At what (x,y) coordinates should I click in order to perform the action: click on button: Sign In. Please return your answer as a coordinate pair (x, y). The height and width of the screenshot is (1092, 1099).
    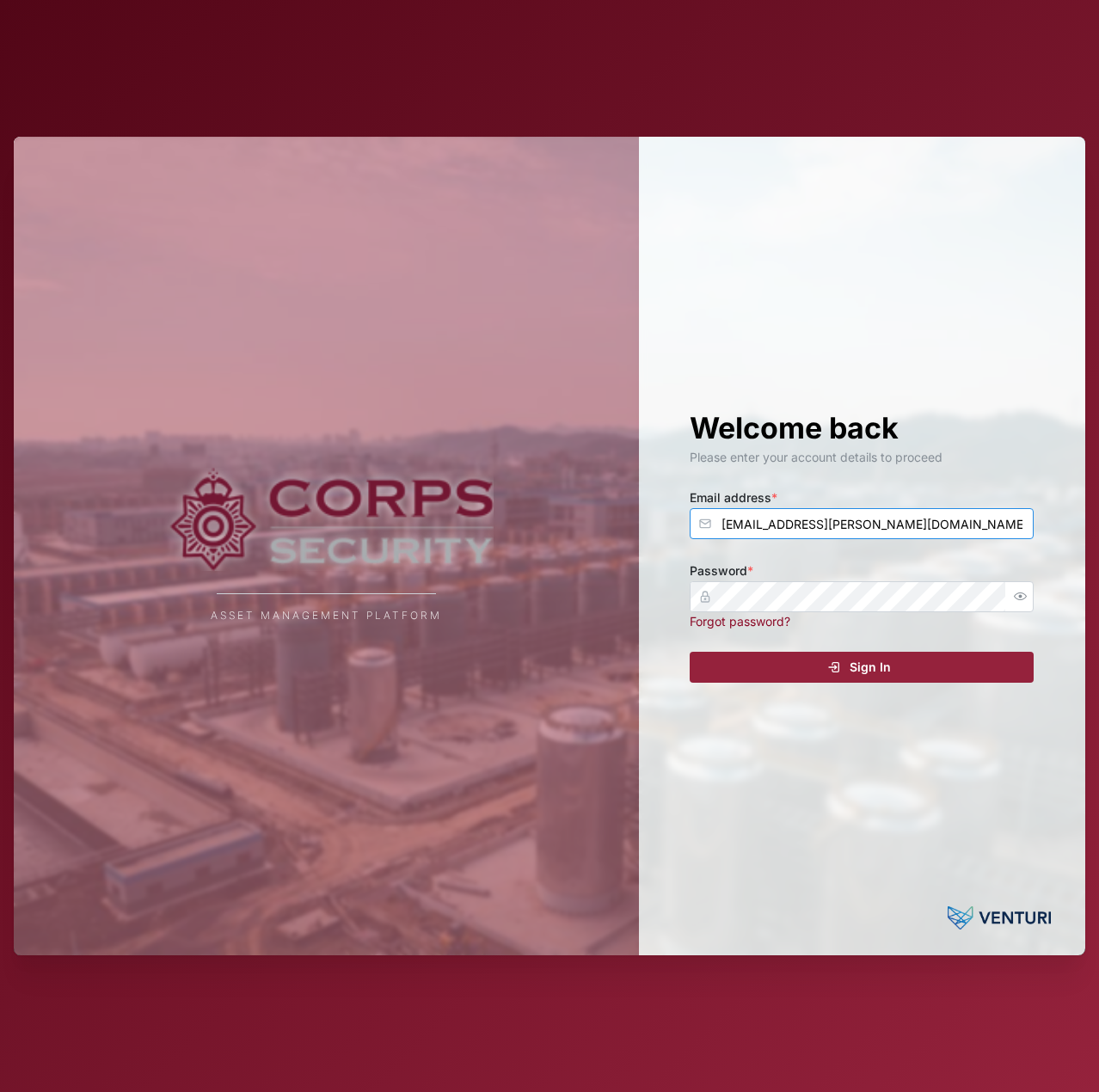
    Looking at the image, I should click on (861, 667).